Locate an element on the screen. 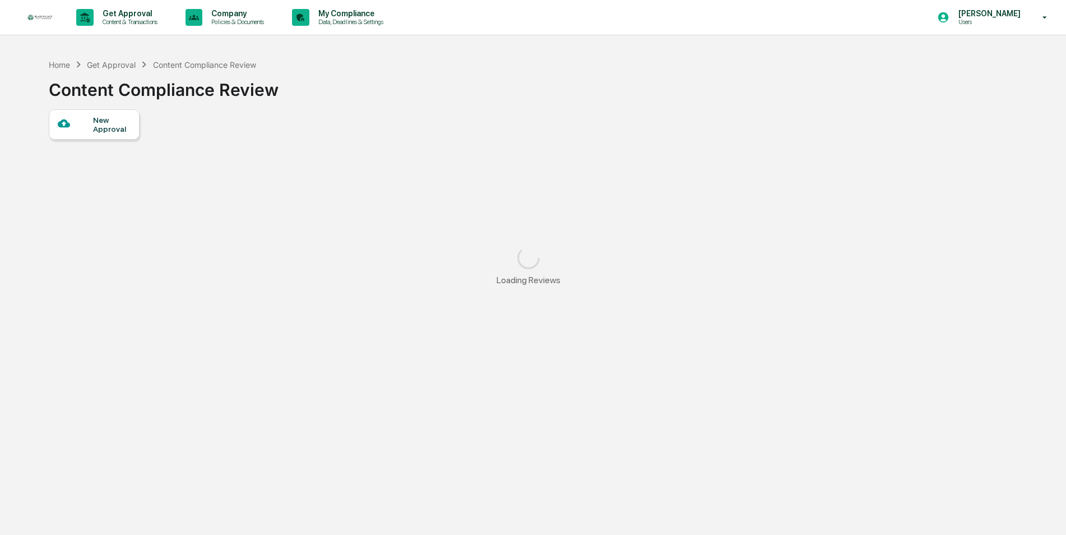  p: Company is located at coordinates (236, 13).